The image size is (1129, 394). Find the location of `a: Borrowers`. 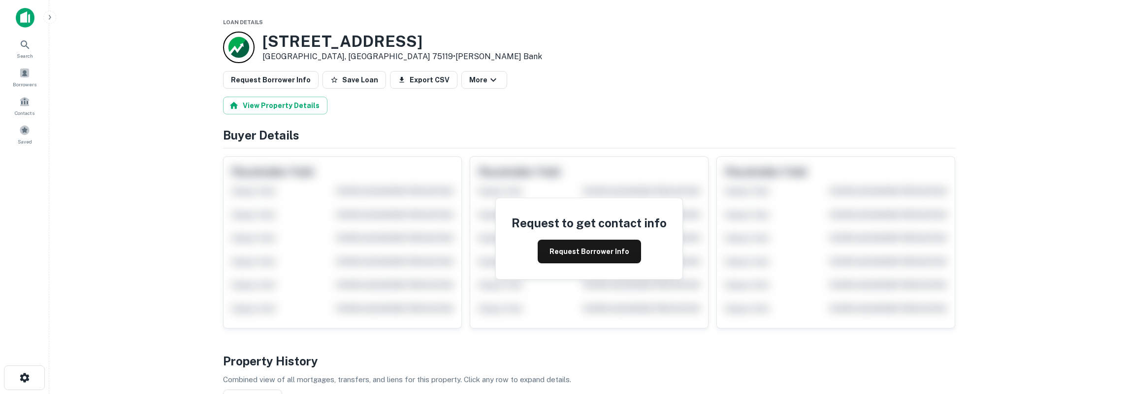

a: Borrowers is located at coordinates (25, 77).